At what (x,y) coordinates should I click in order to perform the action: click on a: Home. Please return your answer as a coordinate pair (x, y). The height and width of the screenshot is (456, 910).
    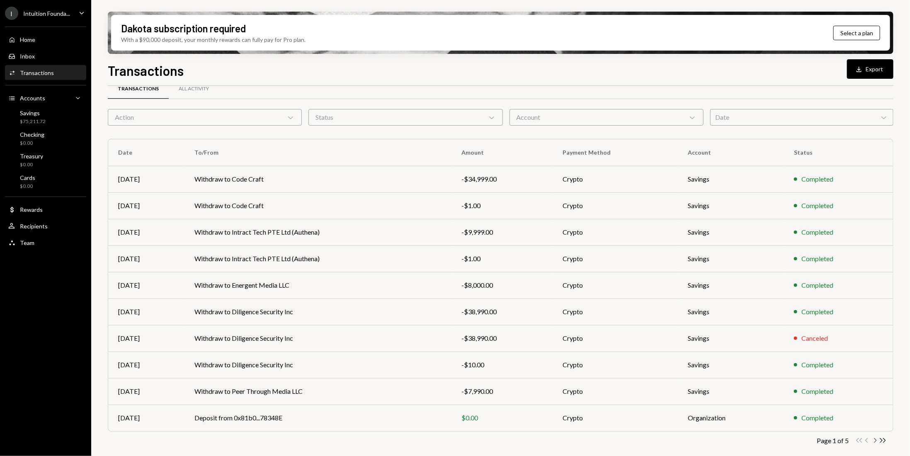
    Looking at the image, I should click on (46, 39).